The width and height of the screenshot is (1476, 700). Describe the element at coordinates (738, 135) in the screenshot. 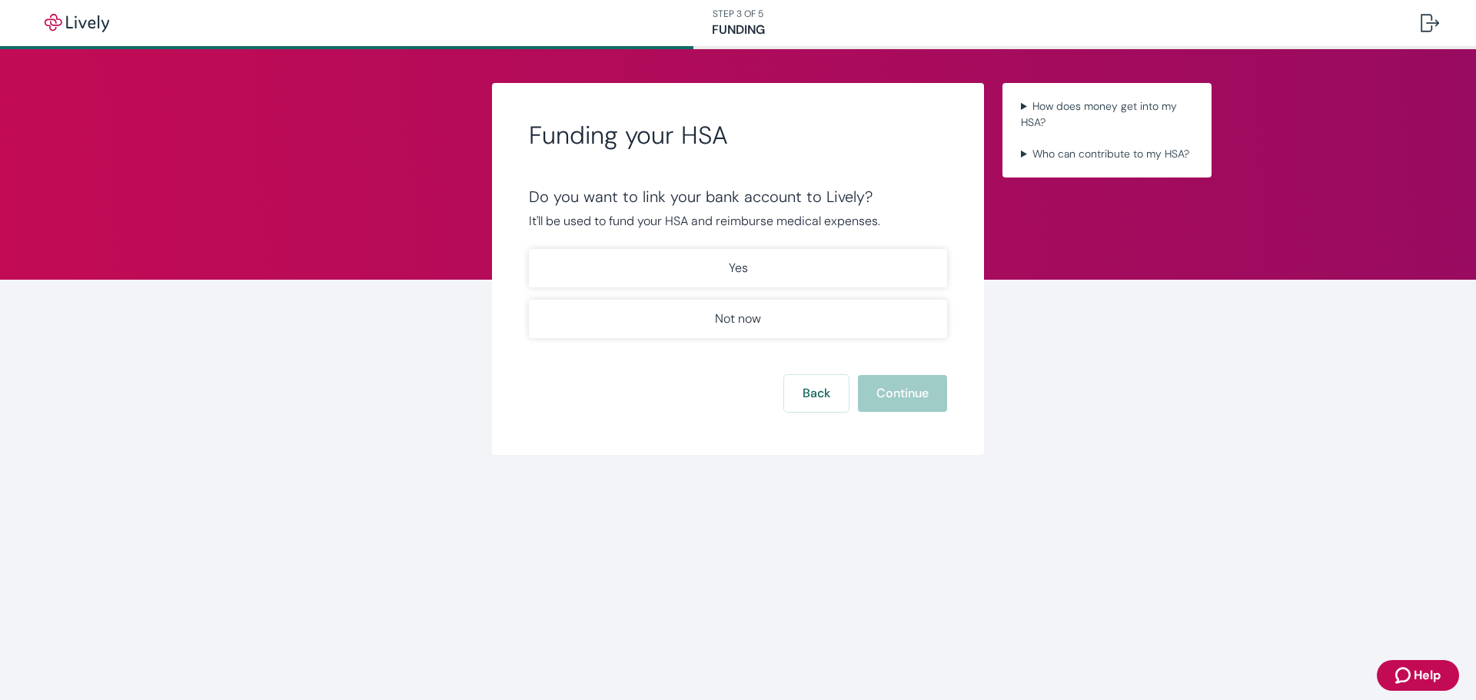

I see `h2: Funding your HSA` at that location.